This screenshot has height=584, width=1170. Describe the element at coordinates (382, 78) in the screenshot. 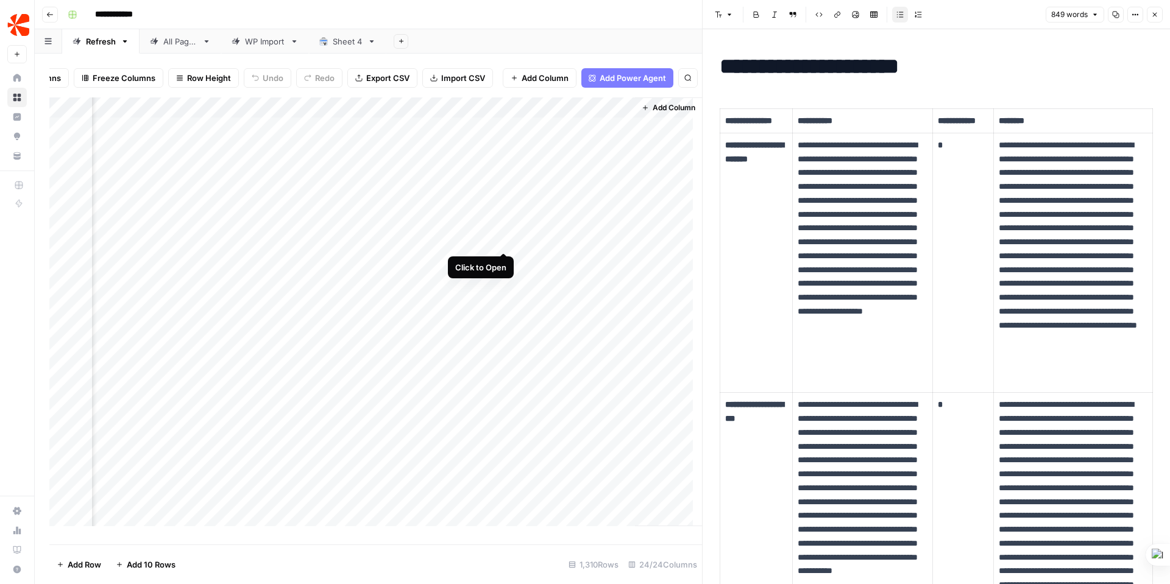

I see `button: Export CSV` at that location.